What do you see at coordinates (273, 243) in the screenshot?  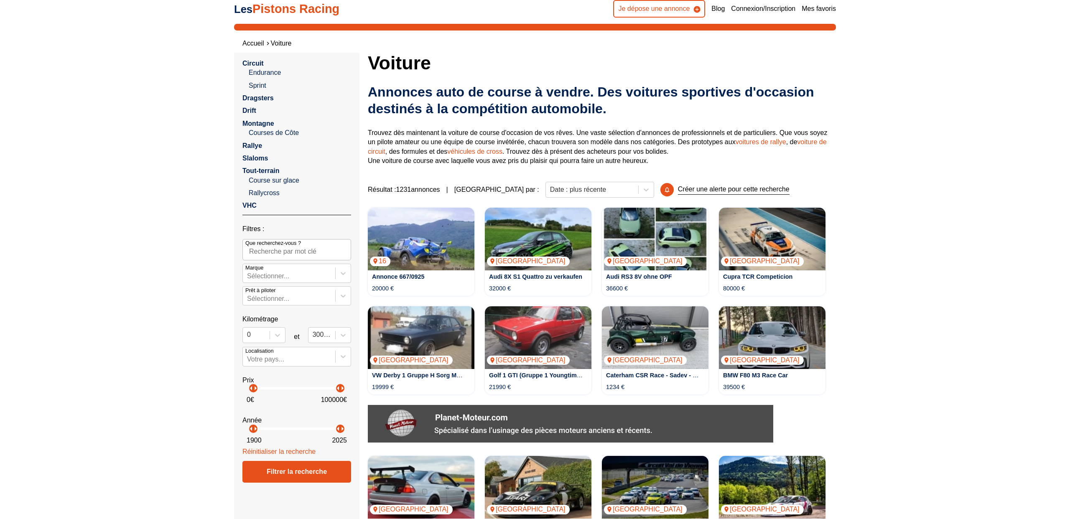 I see `p: Que recherchez-vous ?` at bounding box center [273, 243].